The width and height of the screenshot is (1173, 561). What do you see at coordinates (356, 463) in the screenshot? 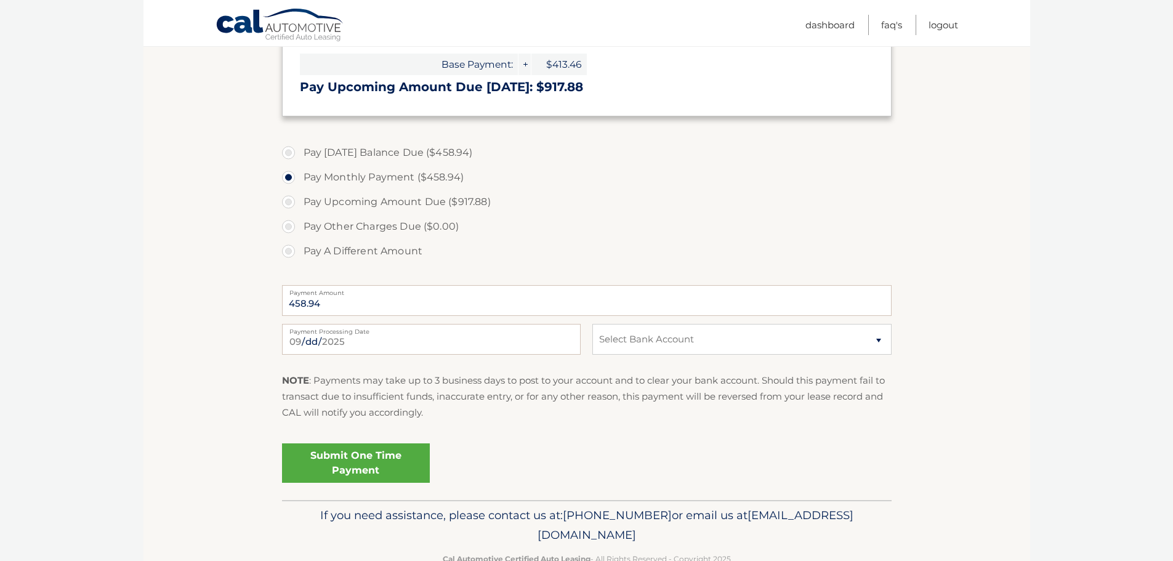
I see `a: Submit One Time Payment` at bounding box center [356, 463].